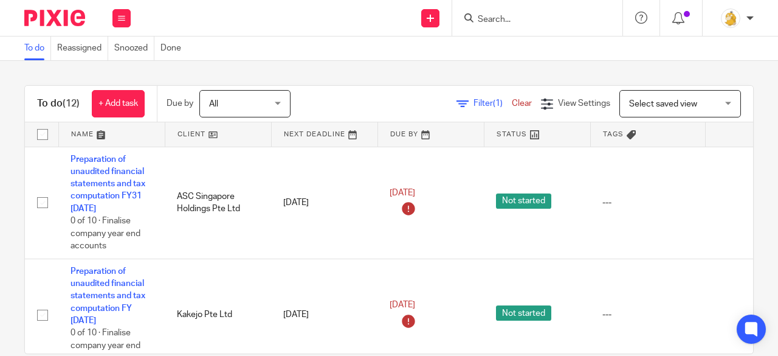  I want to click on a: + Add task, so click(118, 103).